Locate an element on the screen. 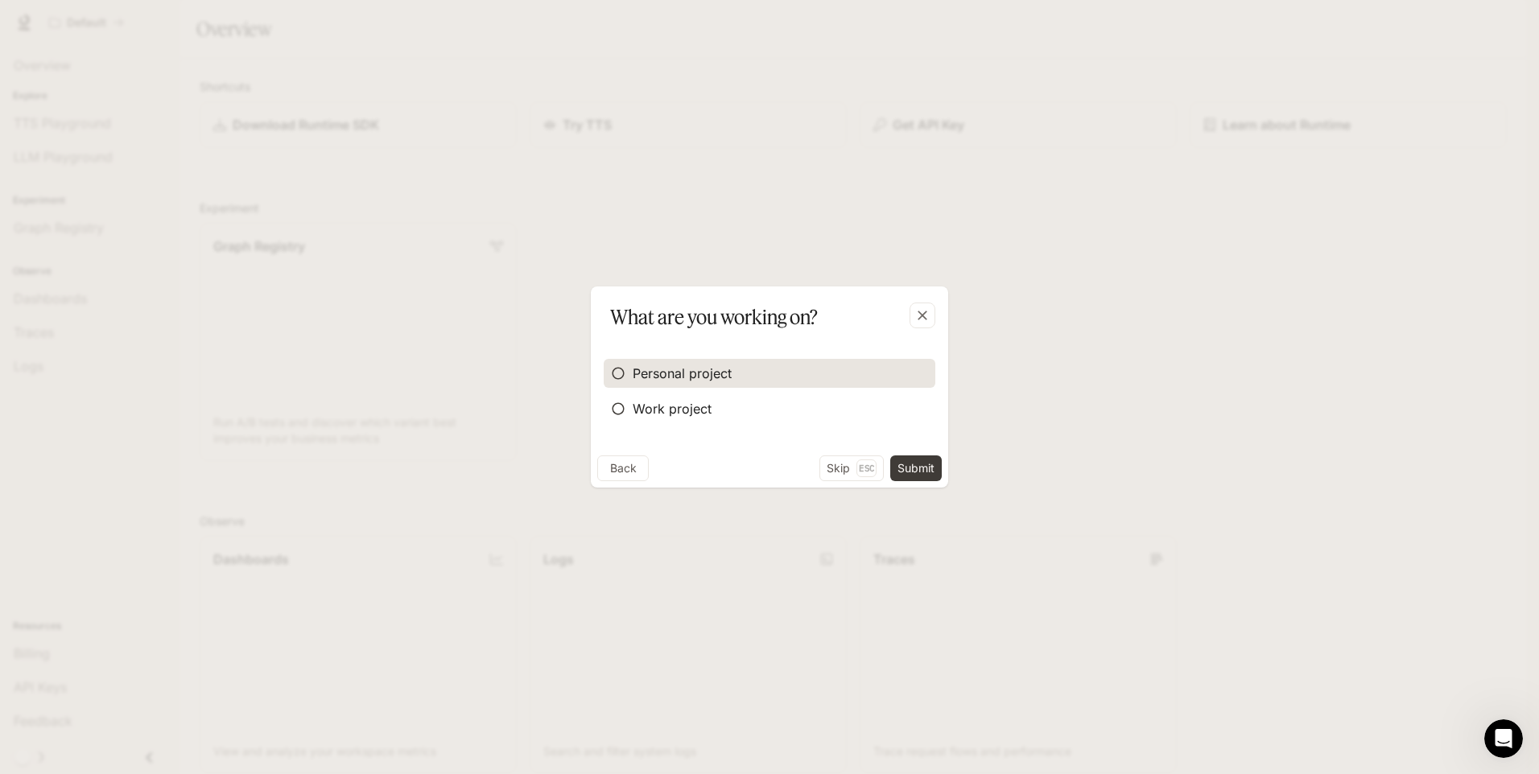 The height and width of the screenshot is (774, 1539). p: What are you working on? is located at coordinates (714, 317).